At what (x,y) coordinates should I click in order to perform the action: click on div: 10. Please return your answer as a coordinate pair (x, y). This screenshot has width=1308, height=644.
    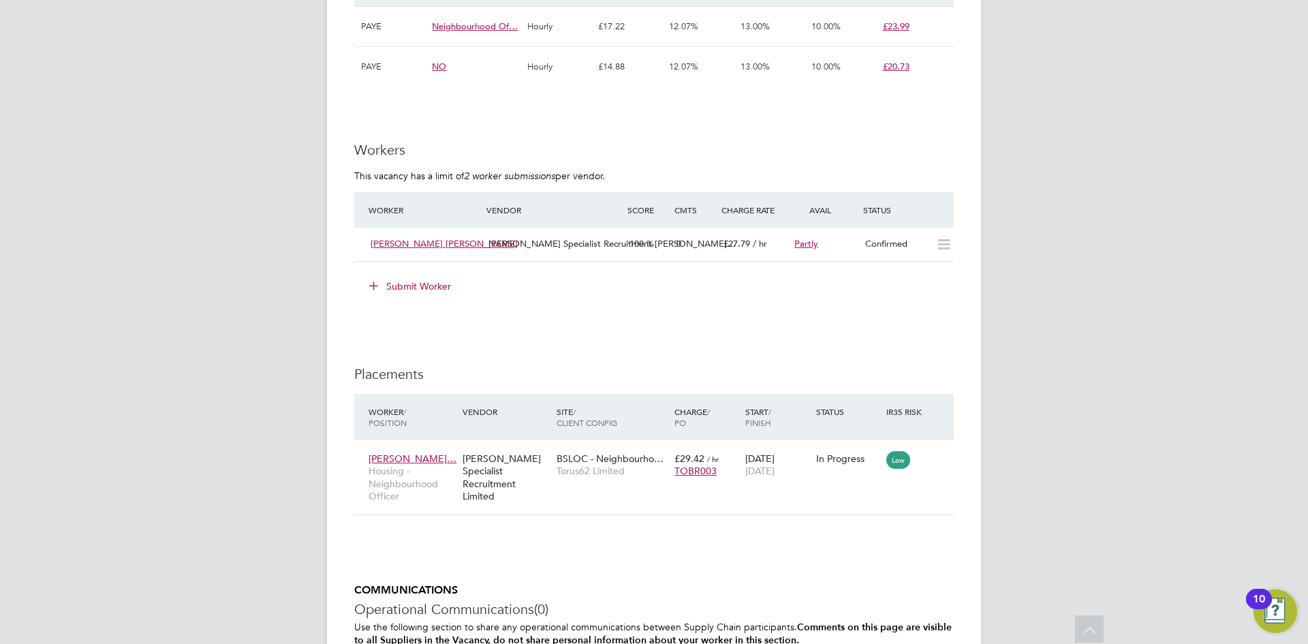
    Looking at the image, I should click on (1259, 608).